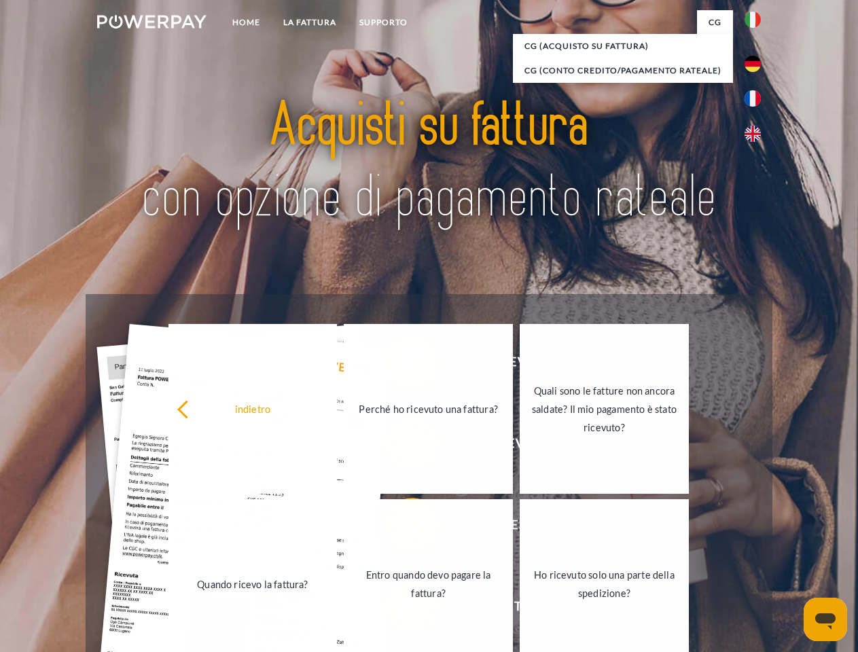  What do you see at coordinates (623, 46) in the screenshot?
I see `a: CG (Acquisto su fattura)` at bounding box center [623, 46].